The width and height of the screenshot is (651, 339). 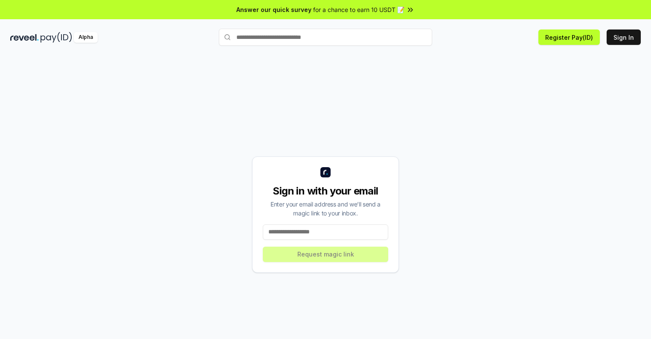 I want to click on button: Register Pay(ID), so click(x=570, y=37).